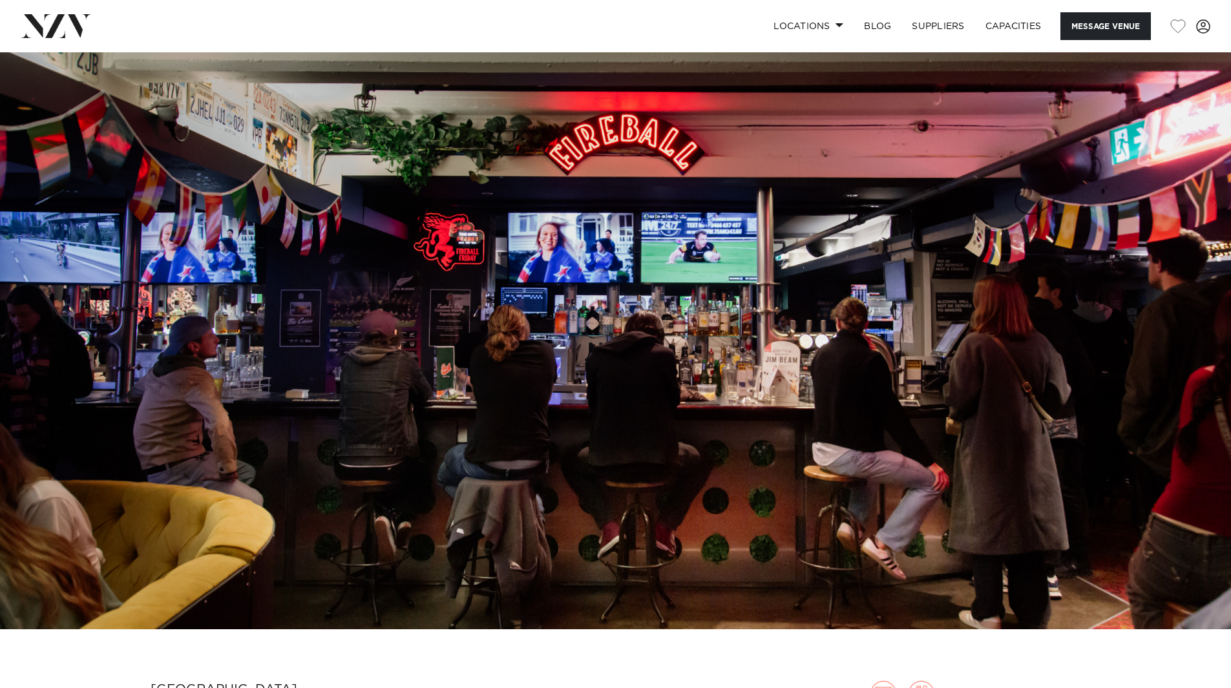 The width and height of the screenshot is (1231, 688). Describe the element at coordinates (56, 26) in the screenshot. I see `img: nzv-logo.png` at that location.